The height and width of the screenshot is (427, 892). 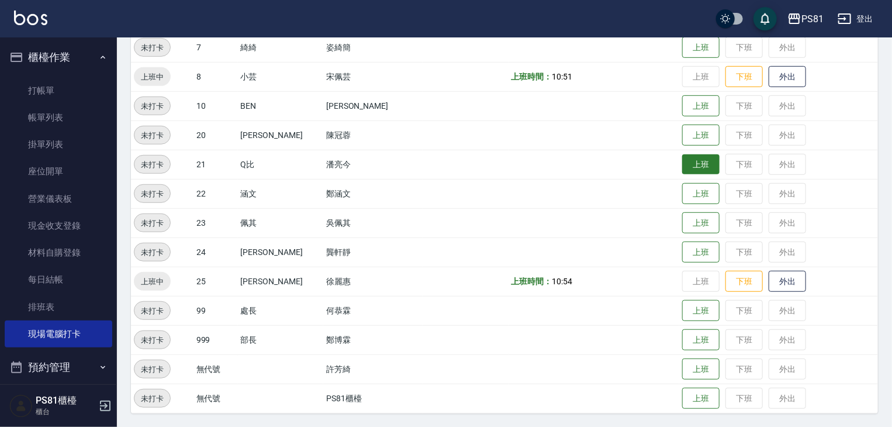 I want to click on td: 綺綺, so click(x=281, y=47).